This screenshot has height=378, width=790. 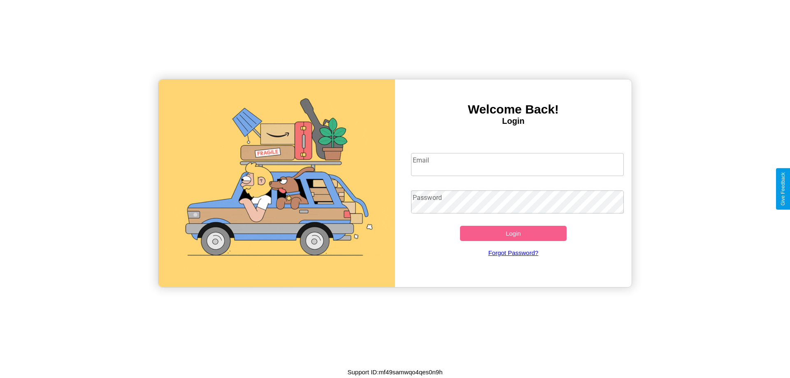 What do you see at coordinates (783, 189) in the screenshot?
I see `div: Give Feedback` at bounding box center [783, 189].